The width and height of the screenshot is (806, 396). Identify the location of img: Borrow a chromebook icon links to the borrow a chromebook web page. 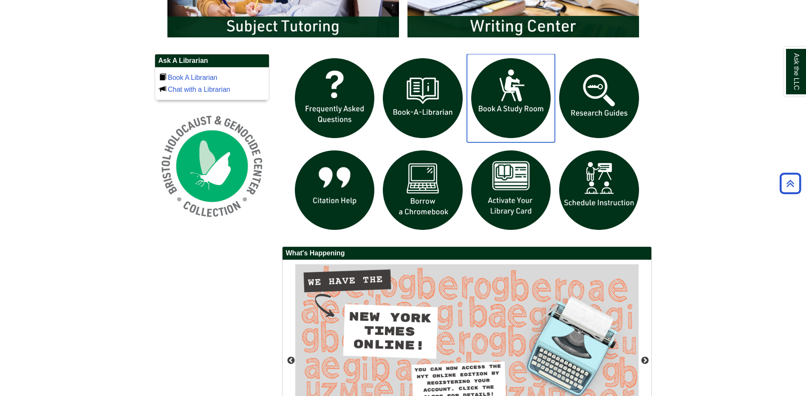
(423, 190).